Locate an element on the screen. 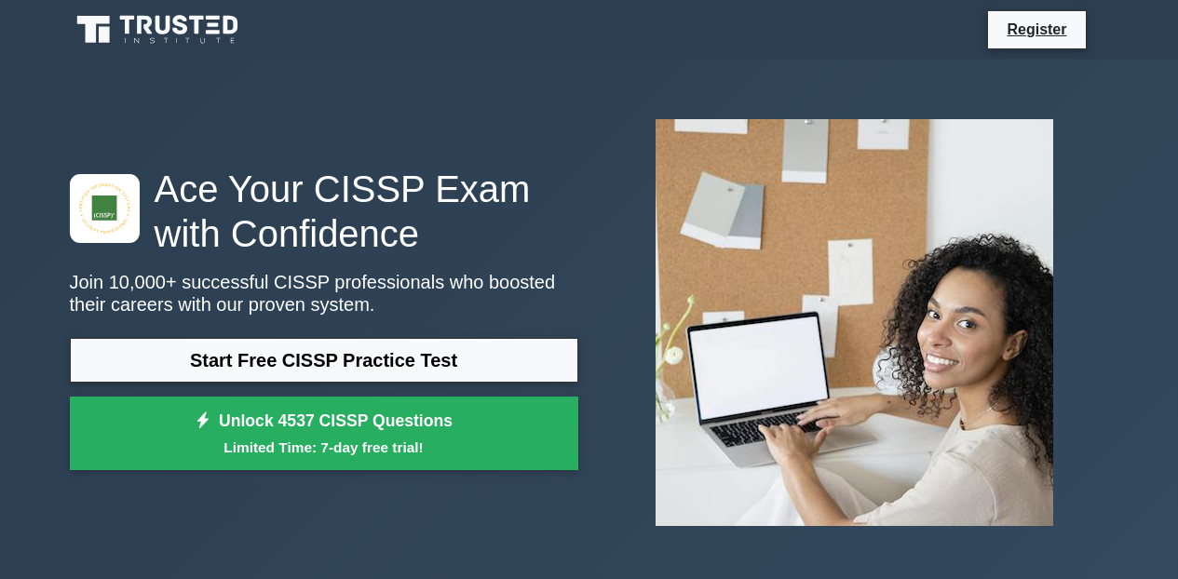 Image resolution: width=1178 pixels, height=579 pixels. h1: Ace Your CISSP Exam with Confidence is located at coordinates (324, 211).